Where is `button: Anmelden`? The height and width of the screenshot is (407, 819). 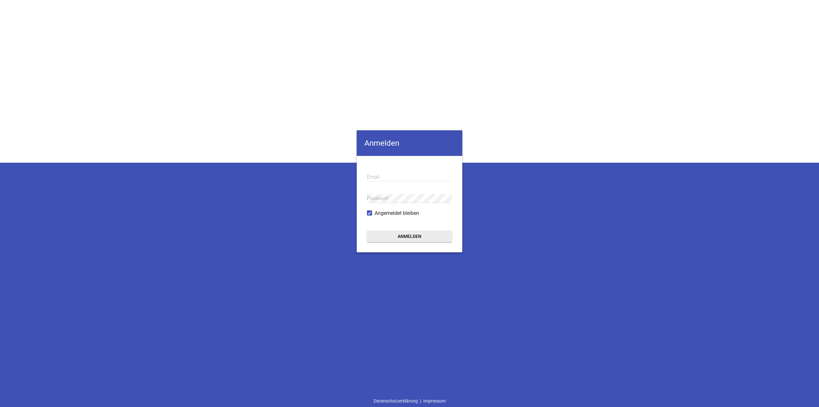
button: Anmelden is located at coordinates (409, 236).